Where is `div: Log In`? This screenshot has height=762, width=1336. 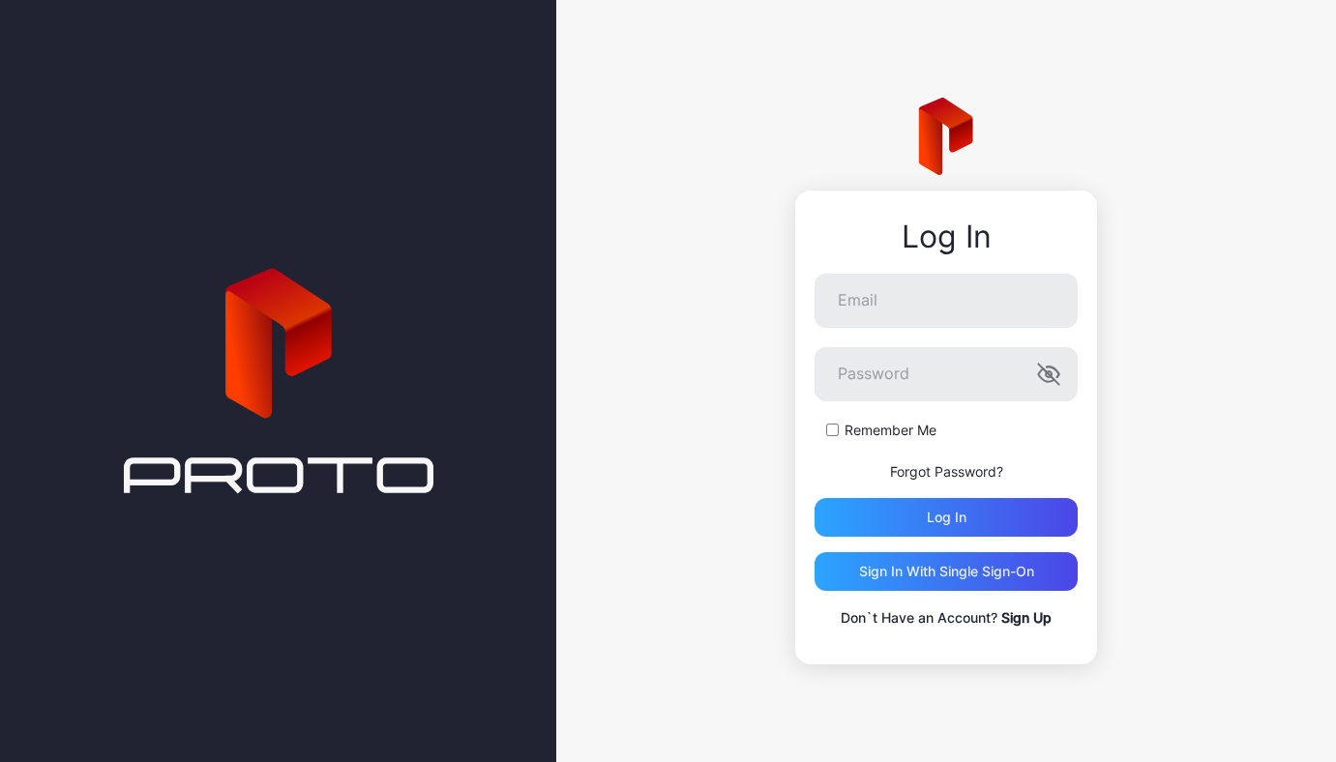
div: Log In is located at coordinates (946, 237).